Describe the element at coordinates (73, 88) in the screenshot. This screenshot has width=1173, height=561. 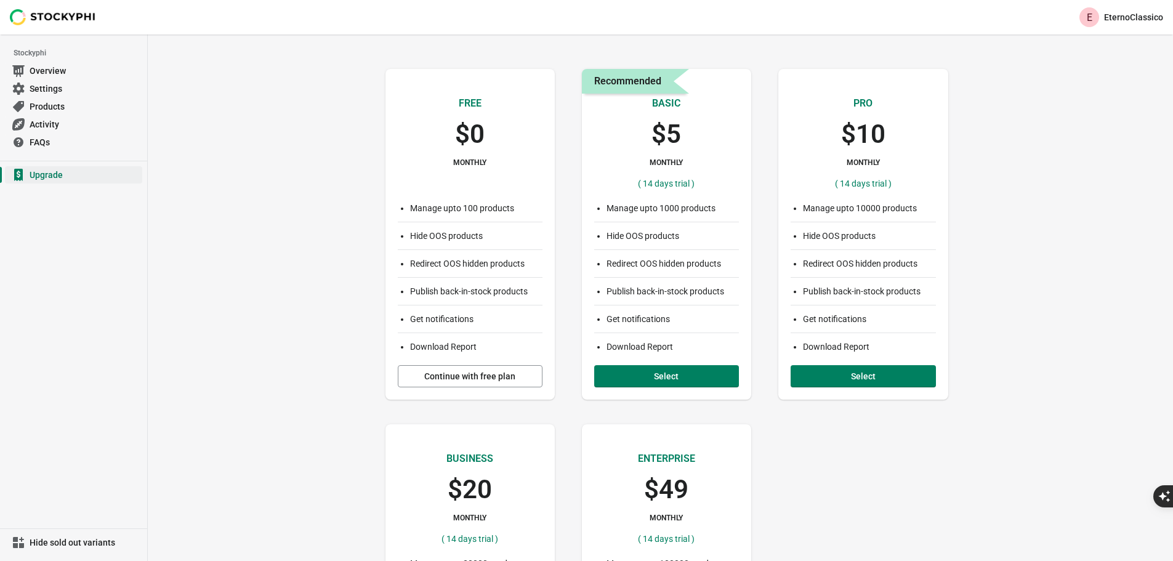
I see `a: Settings` at that location.